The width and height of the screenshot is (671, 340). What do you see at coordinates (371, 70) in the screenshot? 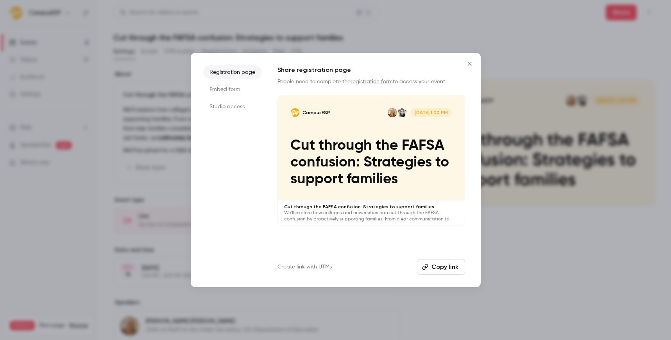
I see `h1: Share registration page` at bounding box center [371, 70].